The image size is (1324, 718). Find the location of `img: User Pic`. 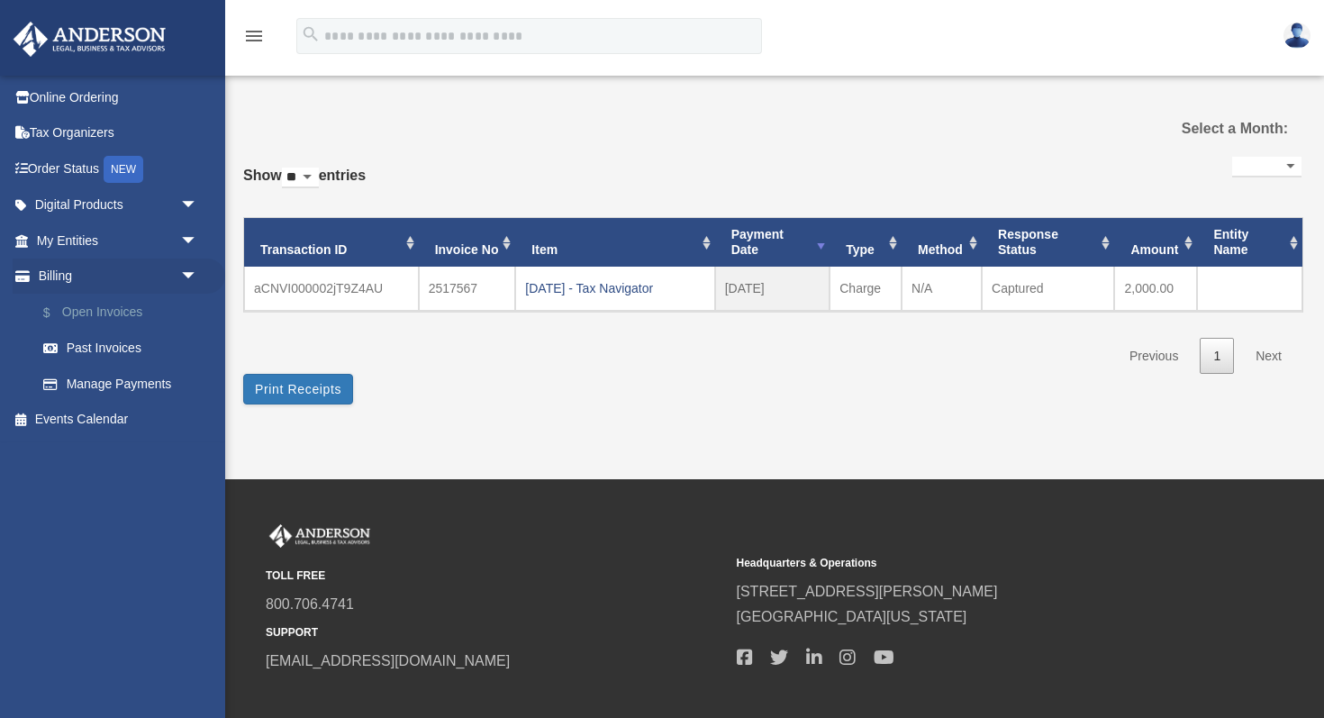

img: User Pic is located at coordinates (1297, 35).